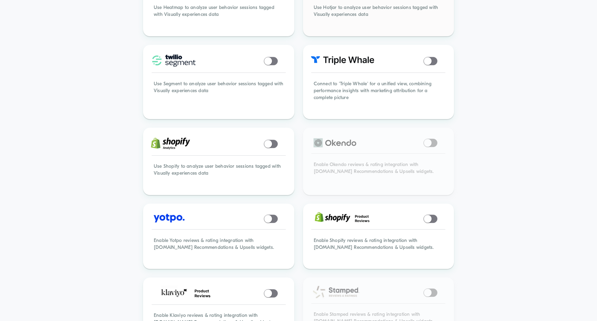 This screenshot has width=597, height=321. Describe the element at coordinates (219, 95) in the screenshot. I see `div: Use Segment to analyze user behavior sessions tagged with Visually experiences data` at that location.